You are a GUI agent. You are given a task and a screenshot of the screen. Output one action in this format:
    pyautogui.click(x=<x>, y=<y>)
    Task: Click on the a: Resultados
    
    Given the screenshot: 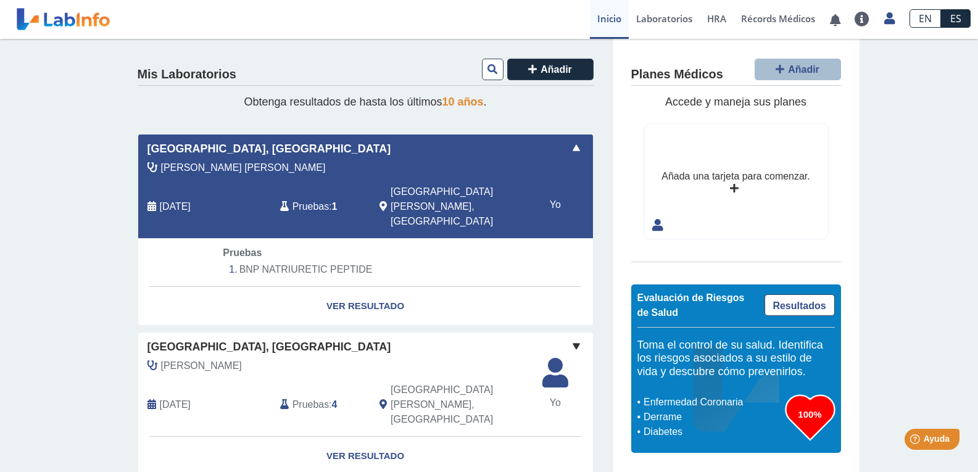 What is the action you would take?
    pyautogui.click(x=799, y=305)
    